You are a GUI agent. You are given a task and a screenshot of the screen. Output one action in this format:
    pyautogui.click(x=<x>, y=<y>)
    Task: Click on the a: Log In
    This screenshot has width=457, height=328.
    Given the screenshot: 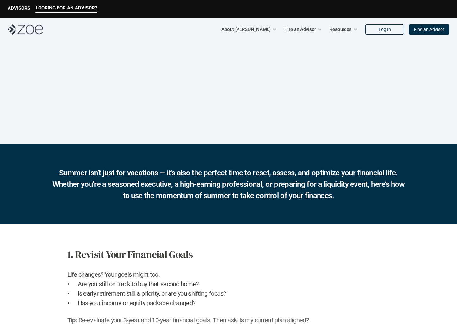 What is the action you would take?
    pyautogui.click(x=385, y=29)
    